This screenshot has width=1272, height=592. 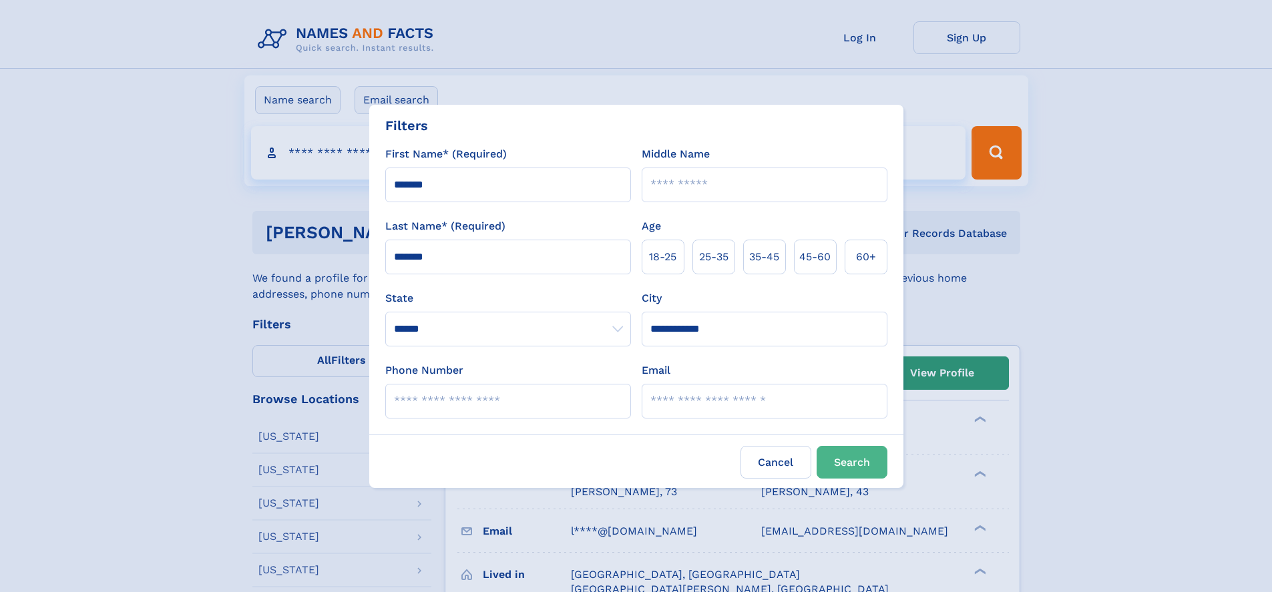 I want to click on label: City, so click(x=651, y=298).